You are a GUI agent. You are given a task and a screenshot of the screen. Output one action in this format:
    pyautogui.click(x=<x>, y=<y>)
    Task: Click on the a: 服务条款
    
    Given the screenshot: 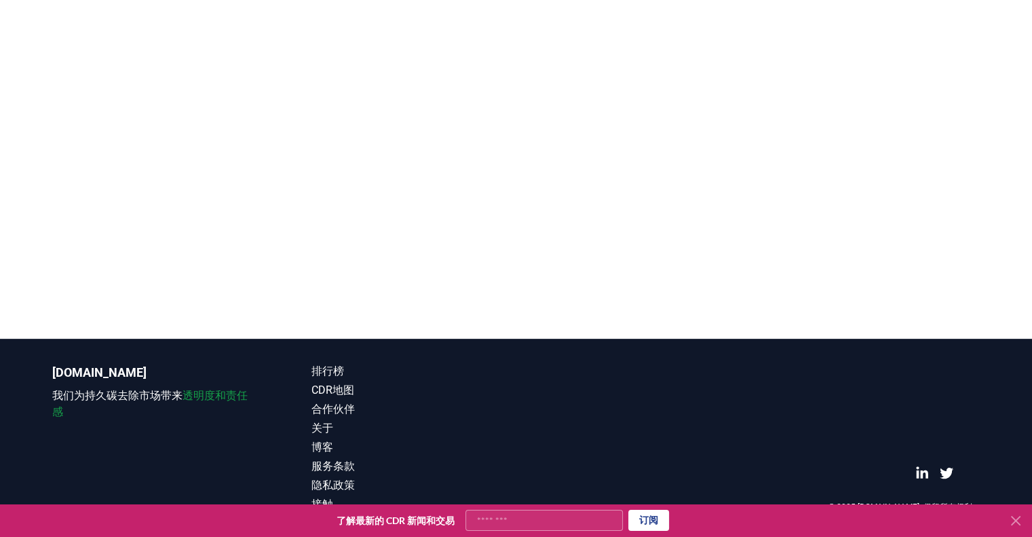 What is the action you would take?
    pyautogui.click(x=414, y=466)
    